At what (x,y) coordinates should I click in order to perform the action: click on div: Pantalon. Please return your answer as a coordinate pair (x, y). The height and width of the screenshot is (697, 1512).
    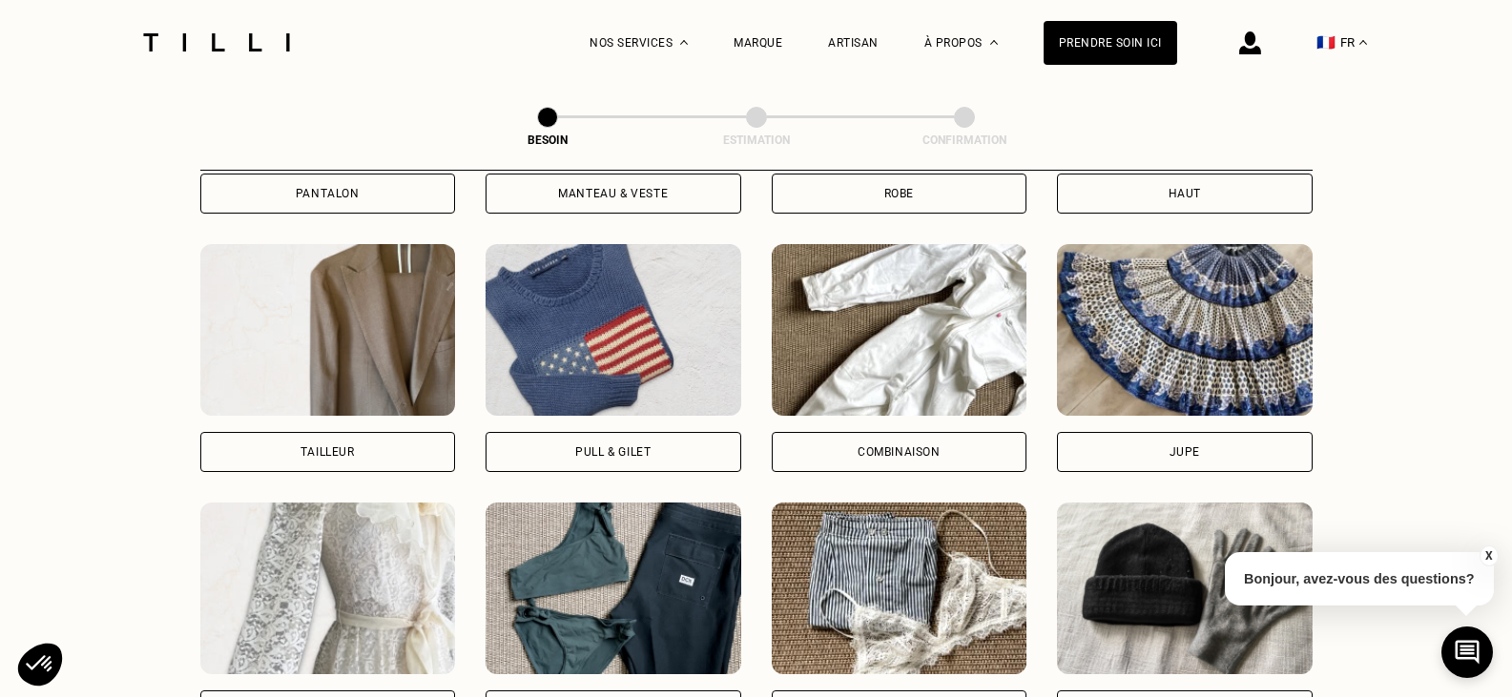
    Looking at the image, I should click on (327, 194).